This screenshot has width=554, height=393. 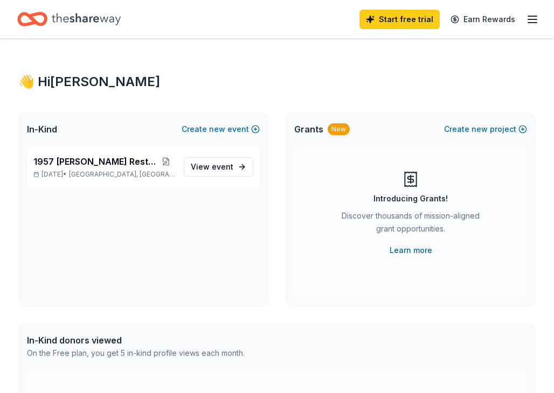 I want to click on div: On the Free plan, you get 5 in-kind profile views each month., so click(x=136, y=353).